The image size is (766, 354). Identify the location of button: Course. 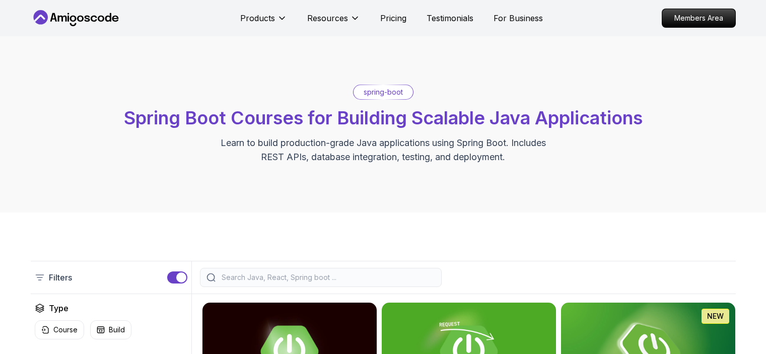
(59, 330).